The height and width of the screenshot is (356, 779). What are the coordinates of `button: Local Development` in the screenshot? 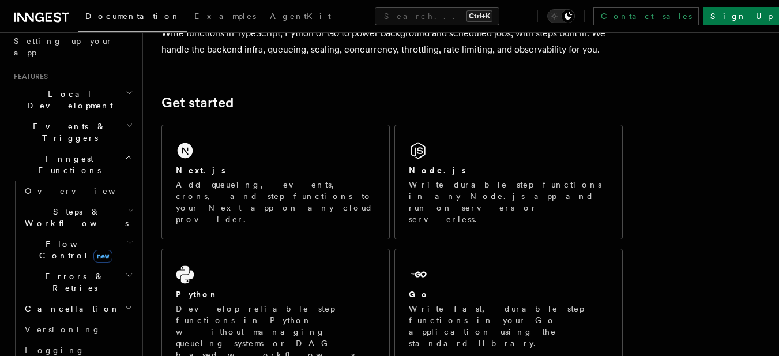 It's located at (72, 100).